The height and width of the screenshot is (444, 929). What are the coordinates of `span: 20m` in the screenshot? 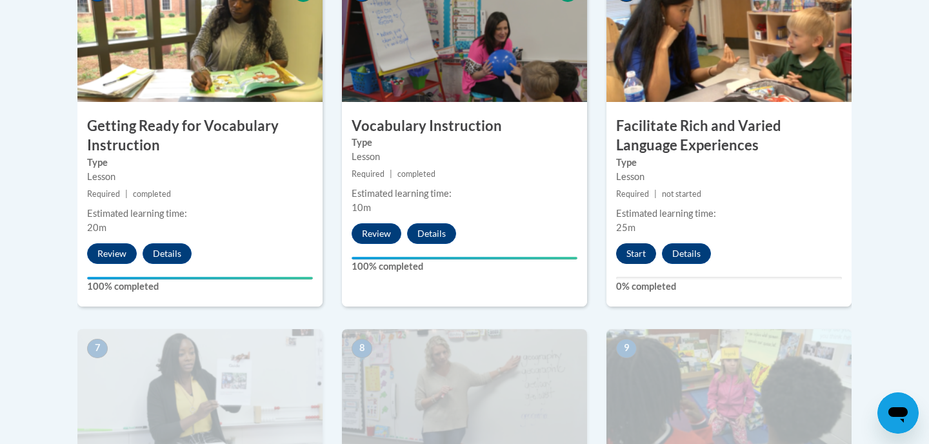 It's located at (97, 227).